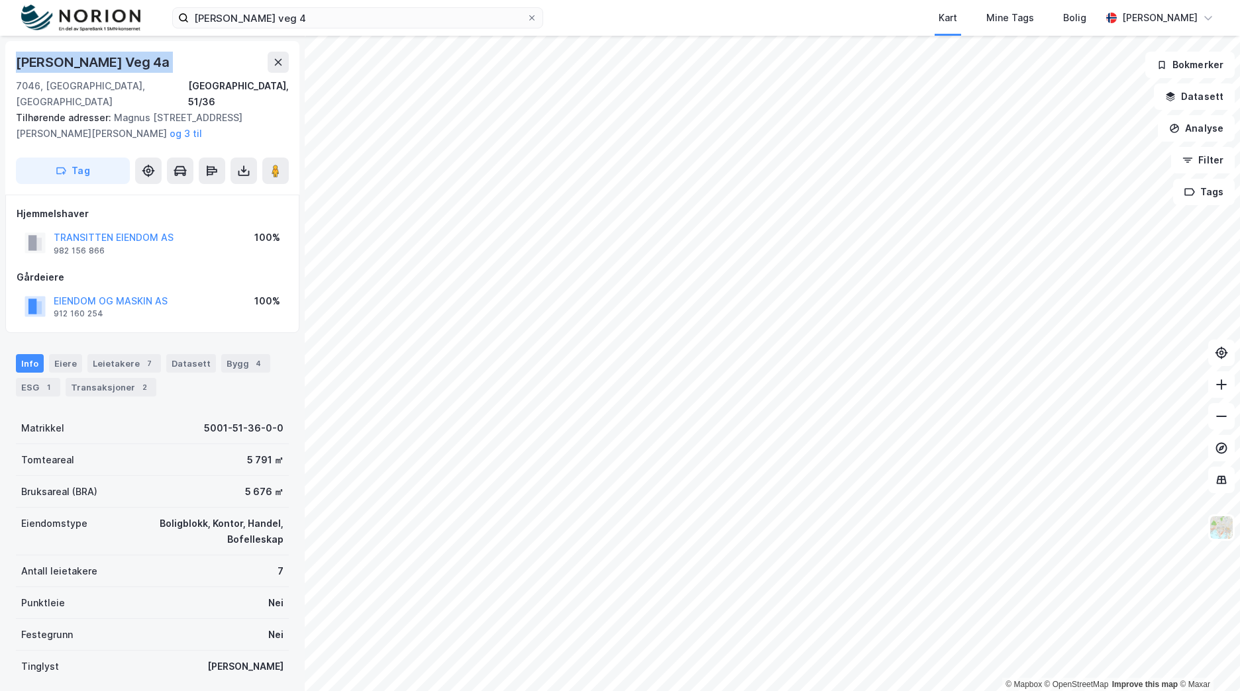  I want to click on input: Søk på adresse, matrikkel, gårdeiere, leietakere eller personer, so click(358, 18).